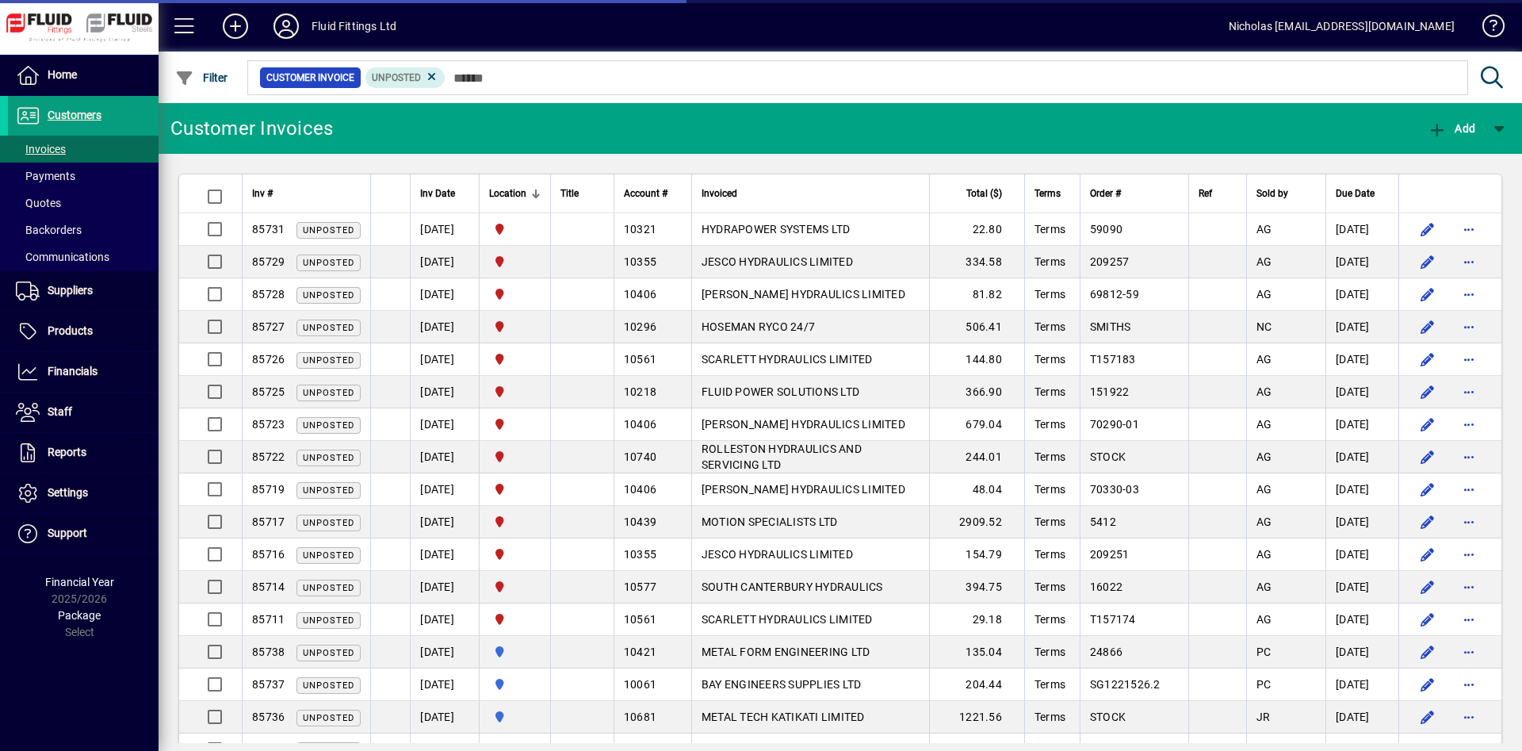 The height and width of the screenshot is (751, 1522). Describe the element at coordinates (445, 193) in the screenshot. I see `div: Inv Date` at that location.